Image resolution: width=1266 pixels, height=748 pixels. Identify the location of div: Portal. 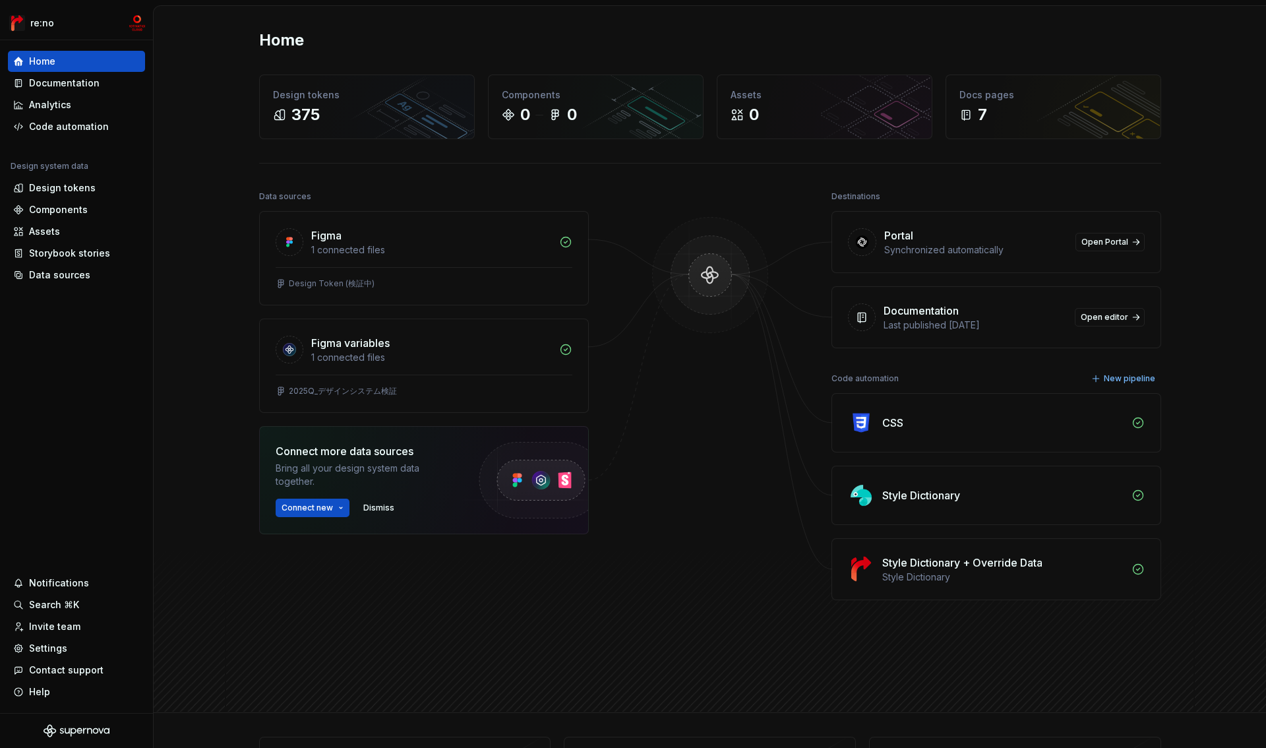
(899, 235).